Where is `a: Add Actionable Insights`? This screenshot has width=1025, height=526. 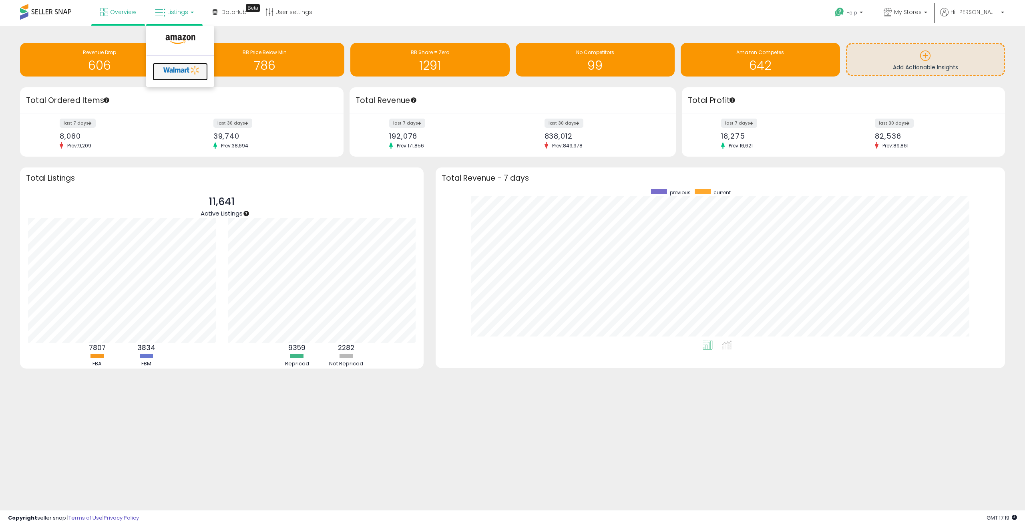 a: Add Actionable Insights is located at coordinates (926, 59).